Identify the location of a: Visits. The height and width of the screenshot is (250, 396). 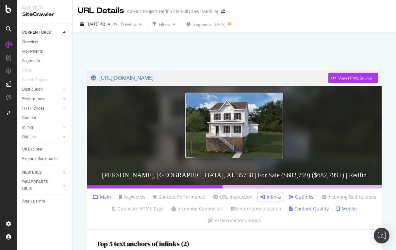
(30, 70).